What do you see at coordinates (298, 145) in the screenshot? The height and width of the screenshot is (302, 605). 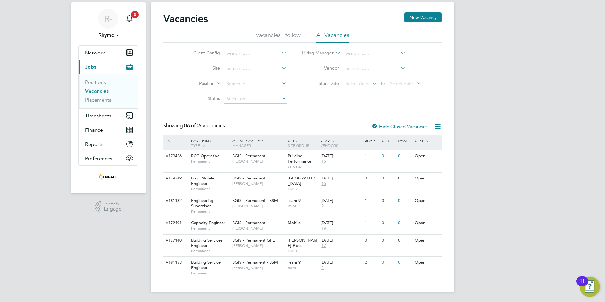 I see `span: Site Group` at bounding box center [298, 145].